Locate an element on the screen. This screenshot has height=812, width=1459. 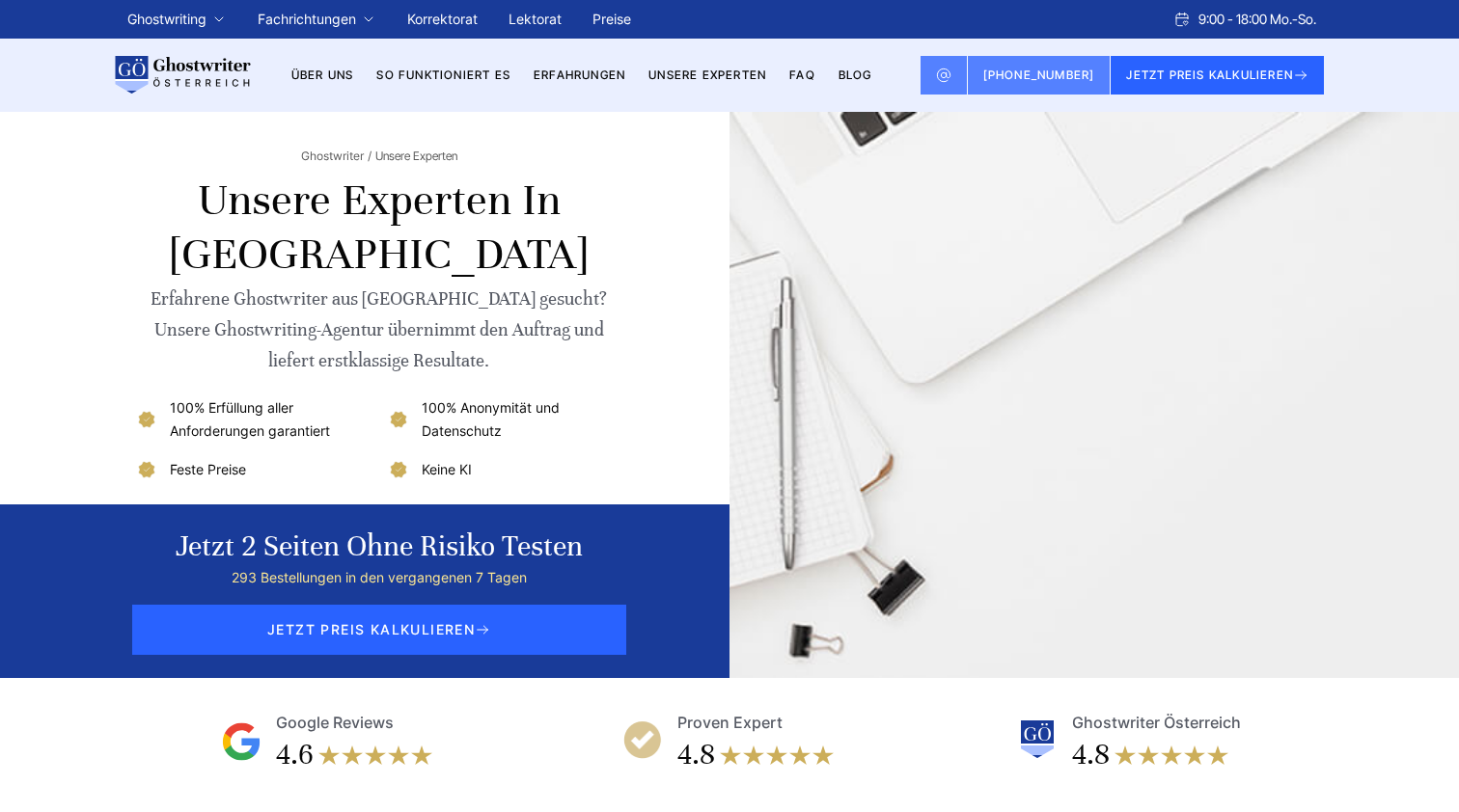
img: Email is located at coordinates (944, 76).